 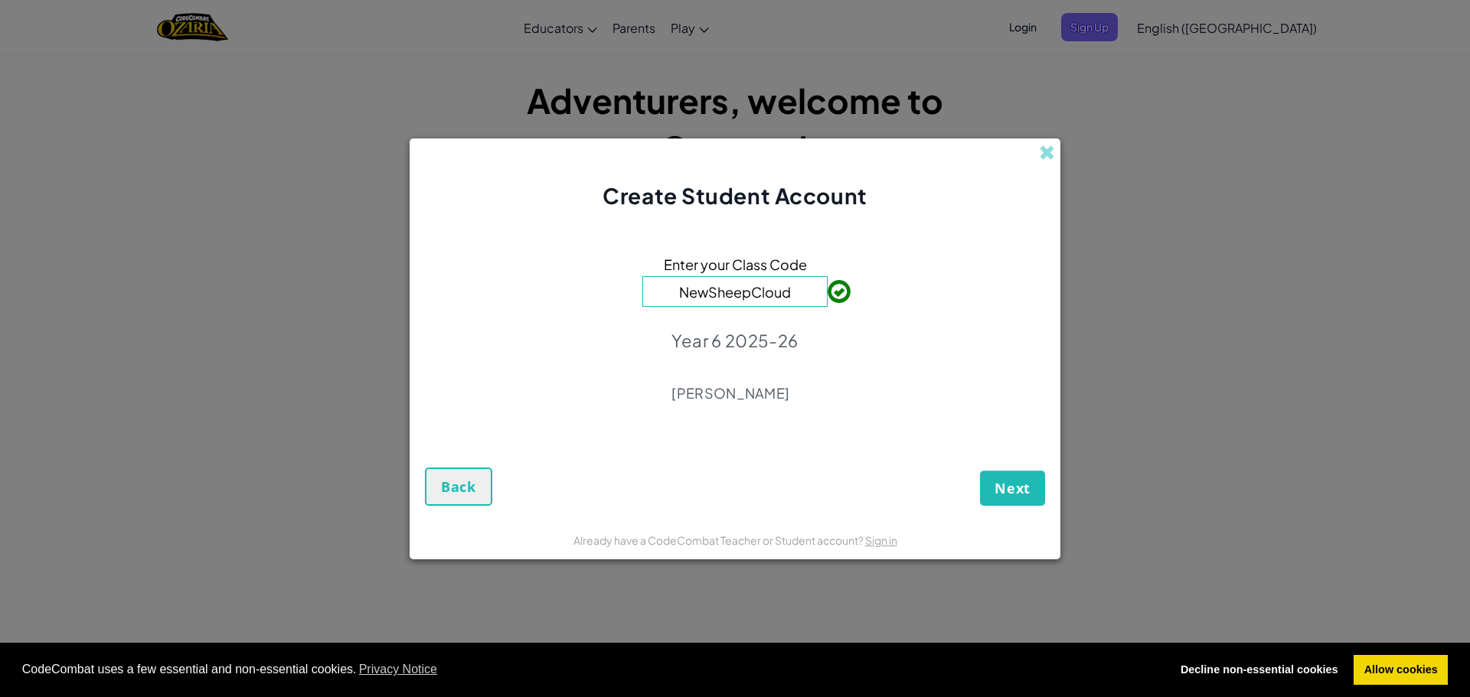 What do you see at coordinates (734, 341) in the screenshot?
I see `p: Year 6 2025-26` at bounding box center [734, 341].